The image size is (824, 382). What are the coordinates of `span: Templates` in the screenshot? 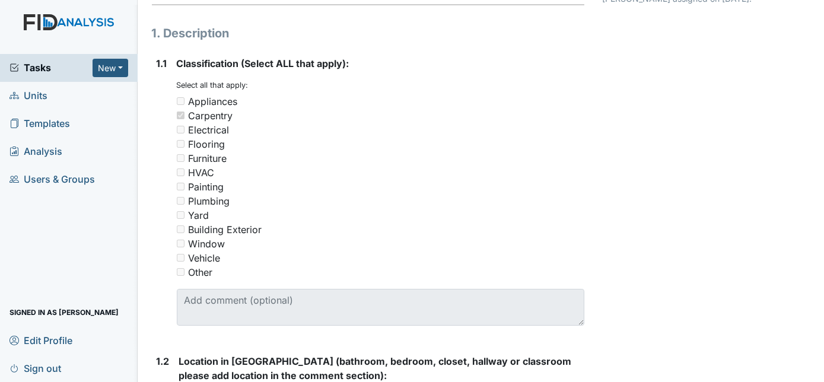 It's located at (40, 123).